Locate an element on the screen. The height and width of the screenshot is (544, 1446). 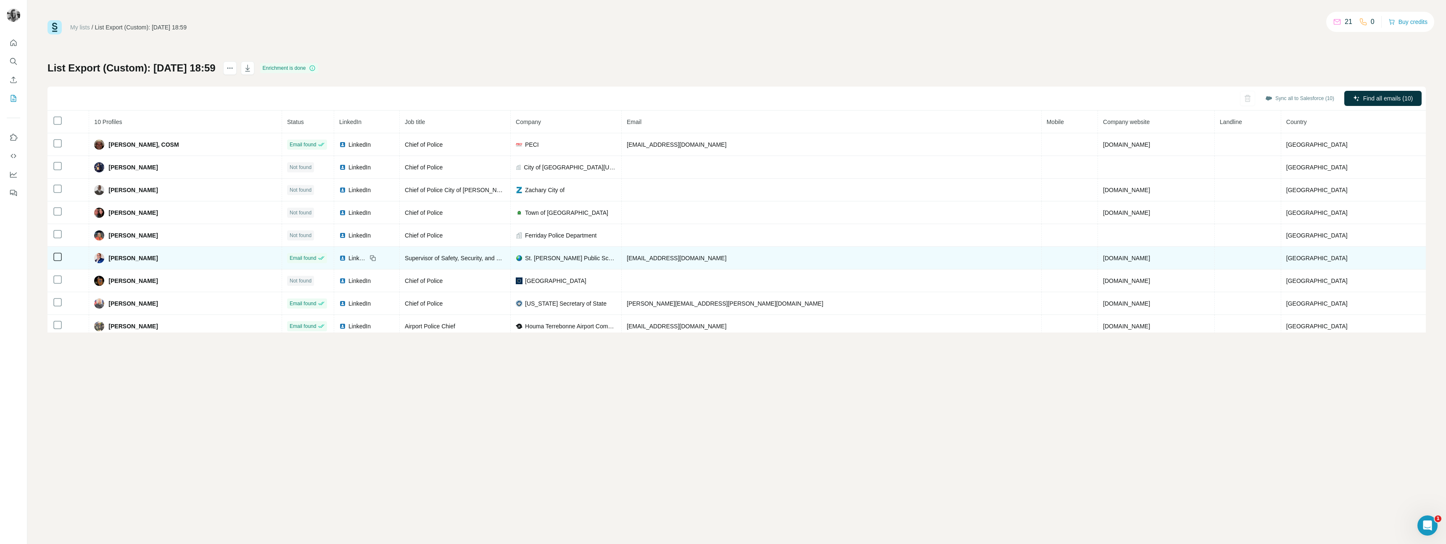
span: Mobile is located at coordinates (1055, 122).